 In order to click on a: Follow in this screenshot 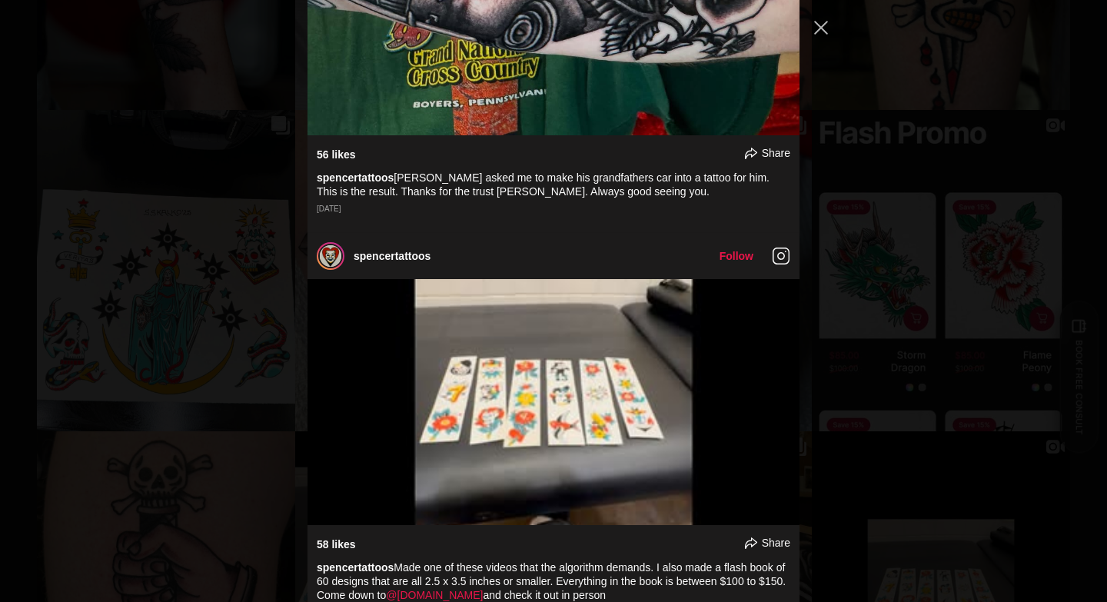, I will do `click(736, 256)`.